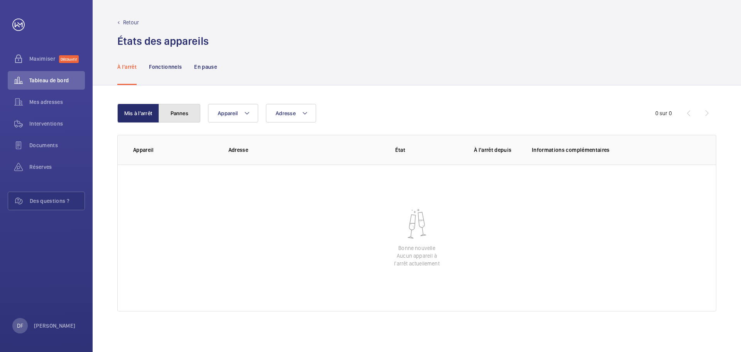 The width and height of the screenshot is (741, 352). Describe the element at coordinates (127, 67) in the screenshot. I see `font: À l'arrêt` at that location.